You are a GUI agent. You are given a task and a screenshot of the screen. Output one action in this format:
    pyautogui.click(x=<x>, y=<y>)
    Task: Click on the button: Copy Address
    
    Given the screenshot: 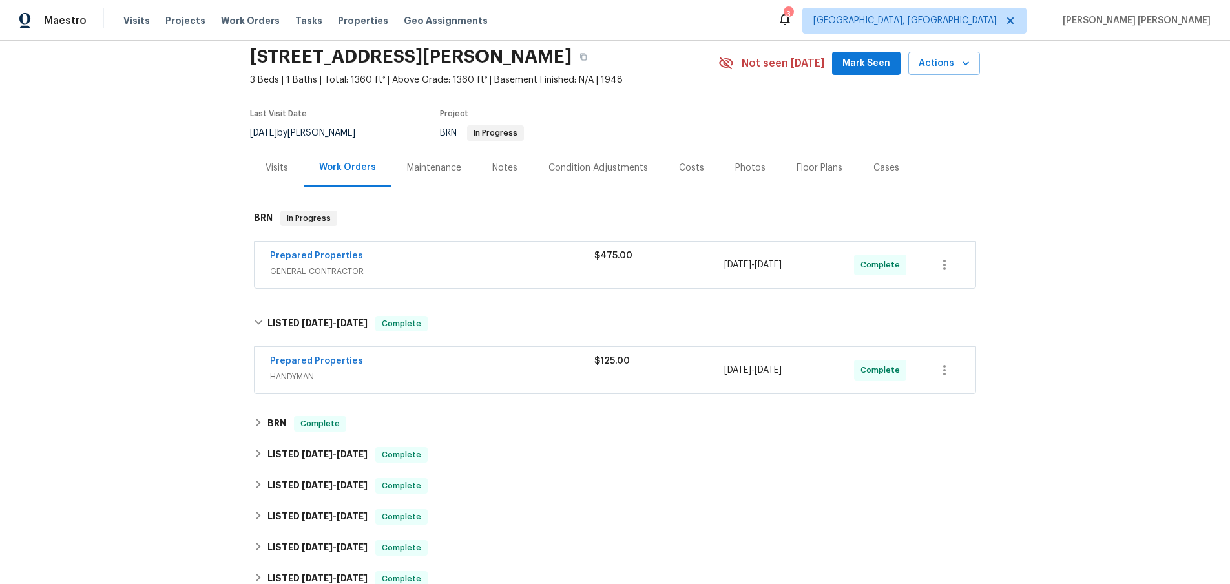 What is the action you would take?
    pyautogui.click(x=583, y=57)
    